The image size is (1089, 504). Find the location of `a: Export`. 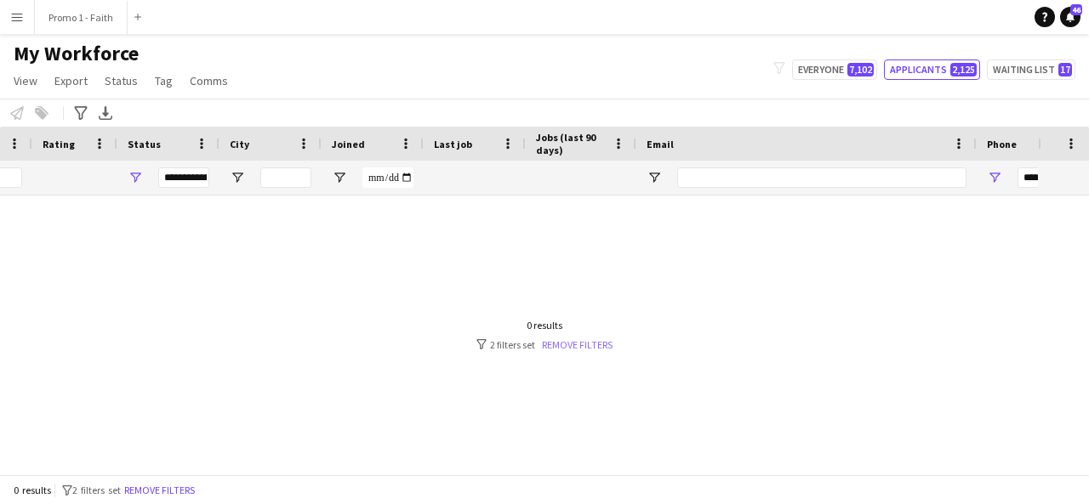

a: Export is located at coordinates (71, 81).